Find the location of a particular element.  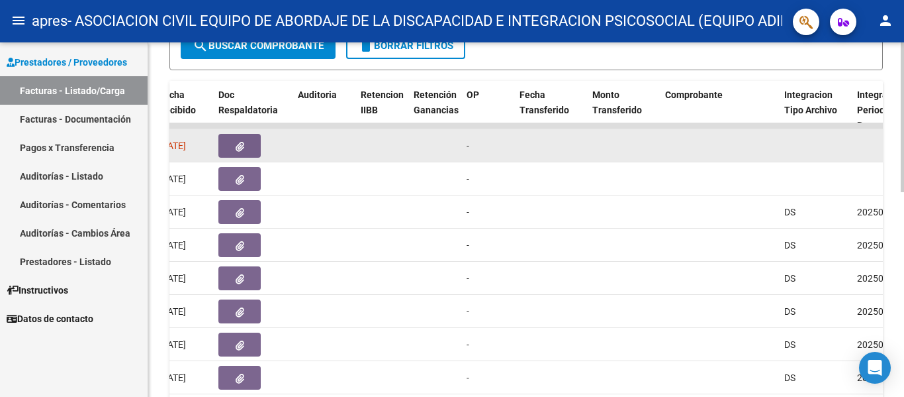

div: Open Intercom Messenger is located at coordinates (875, 367).